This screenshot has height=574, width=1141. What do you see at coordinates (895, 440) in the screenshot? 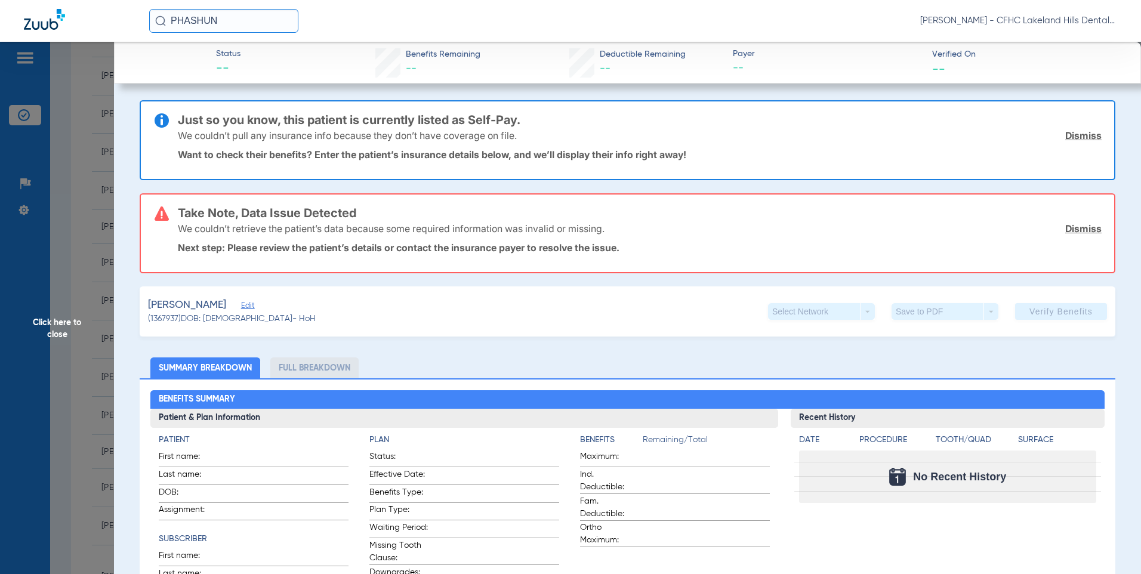
I see `h4: Procedure` at bounding box center [895, 440].